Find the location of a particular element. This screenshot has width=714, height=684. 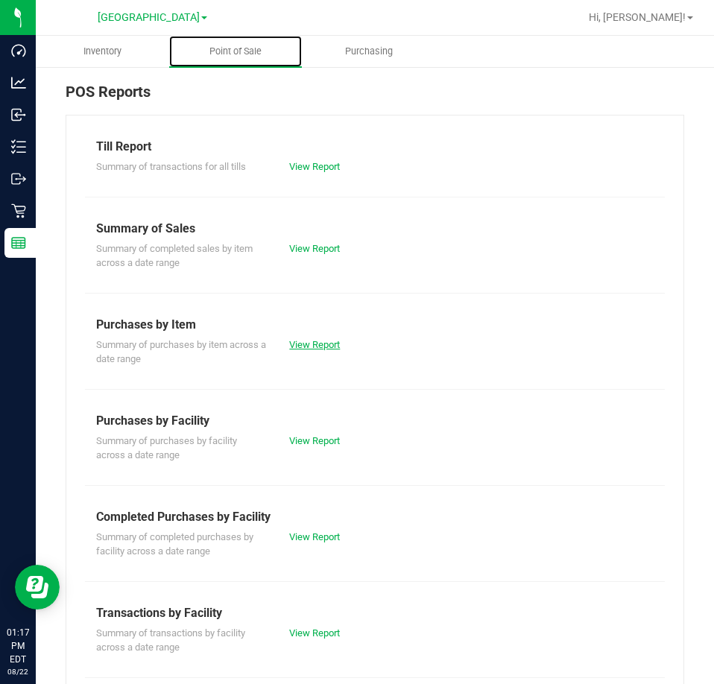

div: Purchases by Facility is located at coordinates (375, 421).